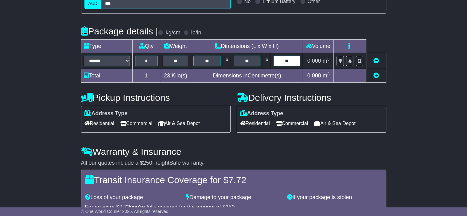 The height and width of the screenshot is (216, 467). Describe the element at coordinates (125, 211) in the screenshot. I see `span: © One World Courier 2025. All rights reserved.` at that location.